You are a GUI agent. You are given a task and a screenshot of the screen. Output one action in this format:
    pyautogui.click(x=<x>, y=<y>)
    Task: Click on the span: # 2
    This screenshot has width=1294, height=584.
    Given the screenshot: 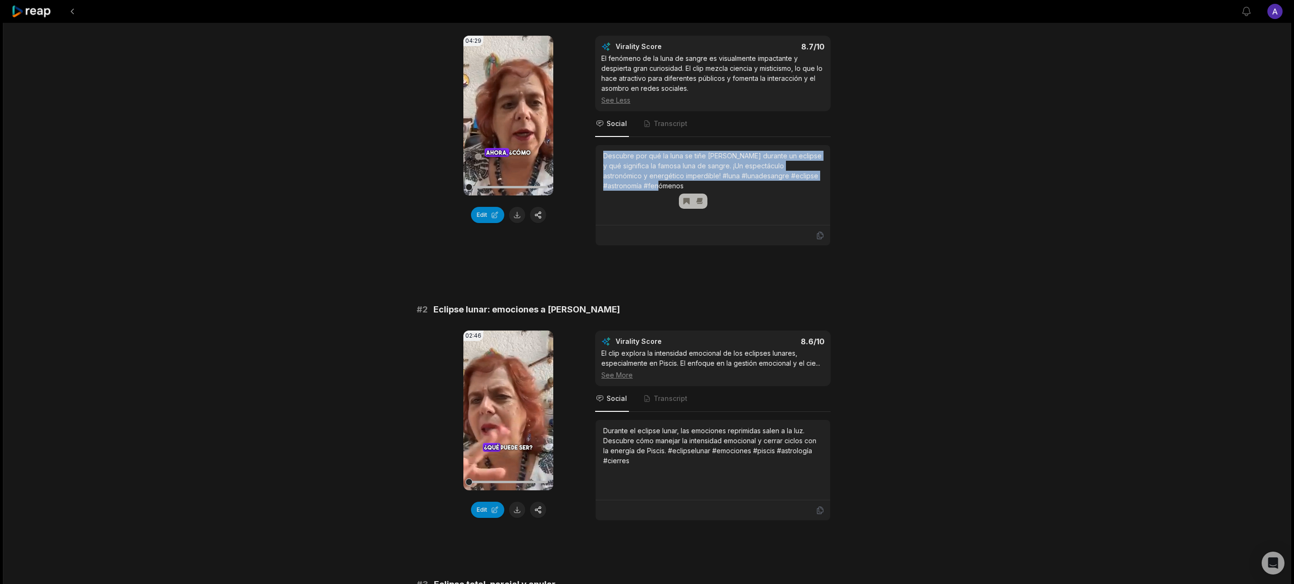 What is the action you would take?
    pyautogui.click(x=422, y=310)
    